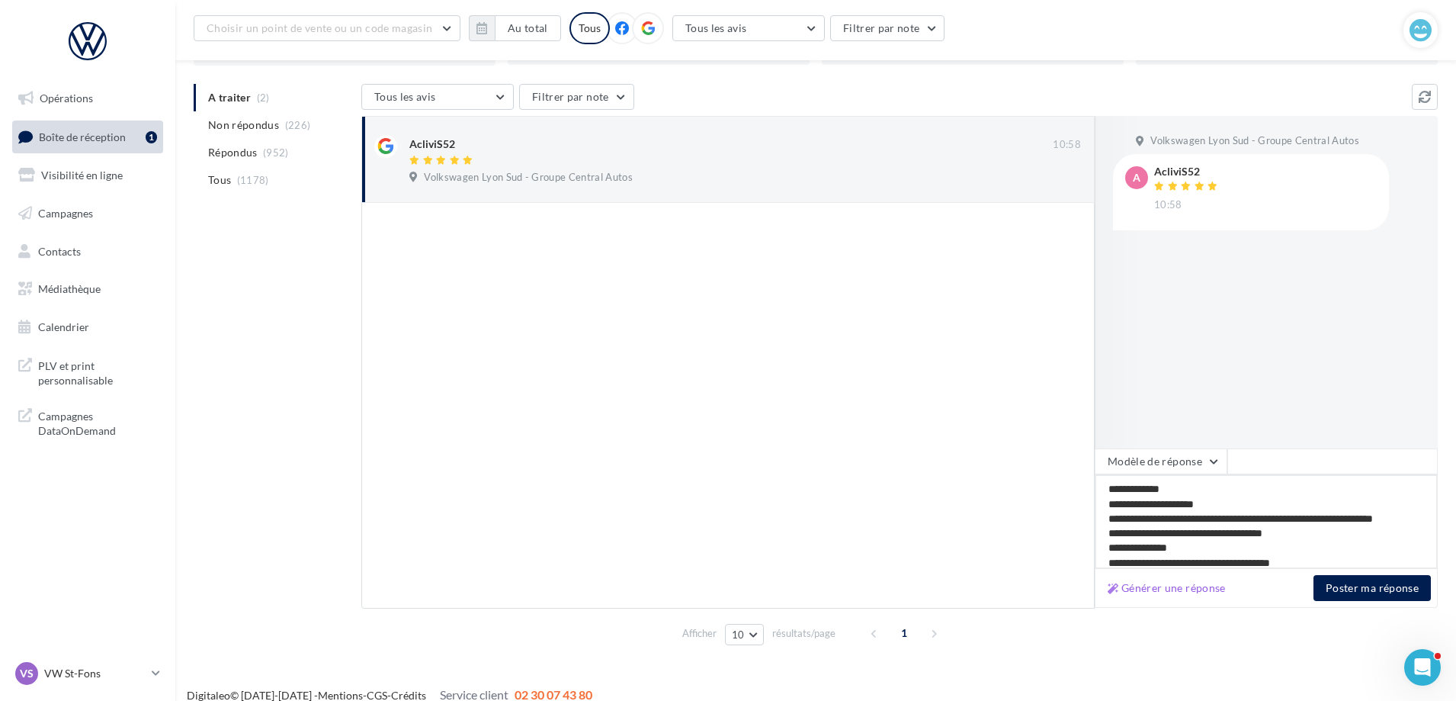 The height and width of the screenshot is (701, 1456). Describe the element at coordinates (63, 326) in the screenshot. I see `span: Calendrier` at that location.